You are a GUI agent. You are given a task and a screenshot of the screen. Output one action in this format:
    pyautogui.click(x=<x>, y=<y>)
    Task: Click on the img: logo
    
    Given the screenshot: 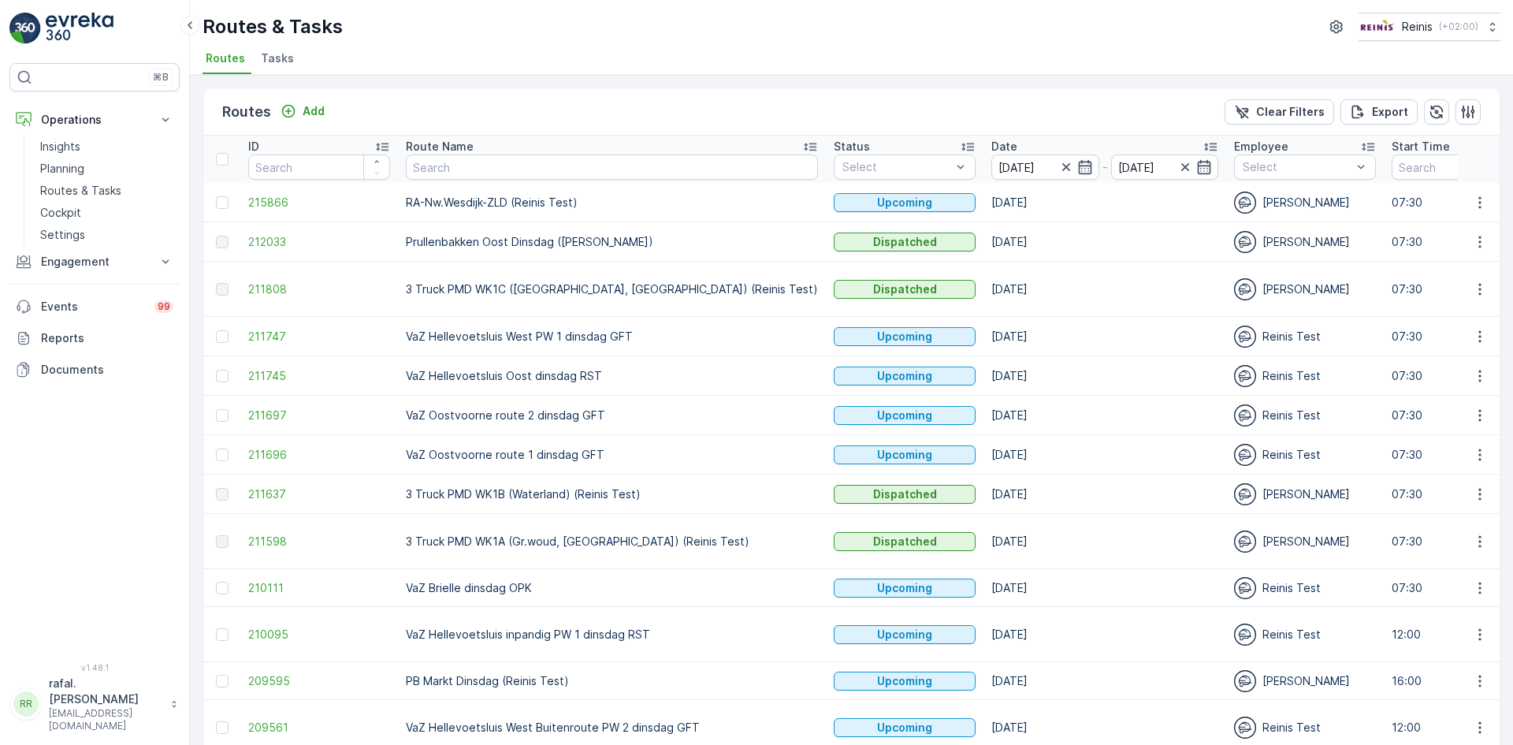 What is the action you would take?
    pyautogui.click(x=25, y=28)
    